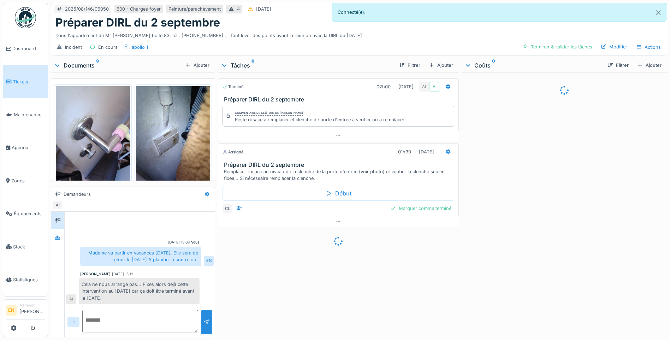  What do you see at coordinates (25, 114) in the screenshot?
I see `a: Maintenance` at bounding box center [25, 114].